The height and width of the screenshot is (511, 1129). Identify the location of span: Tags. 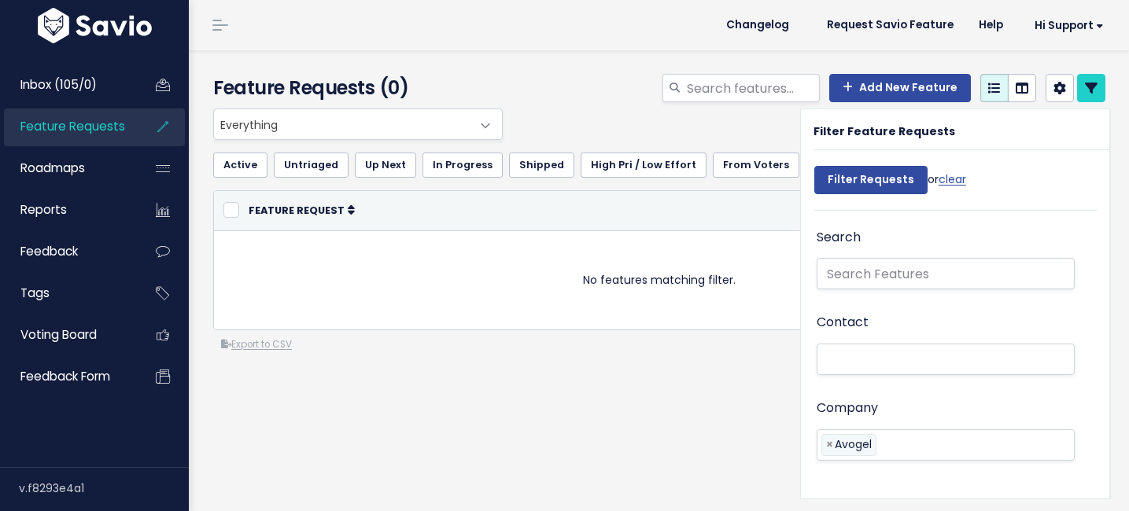
(35, 293).